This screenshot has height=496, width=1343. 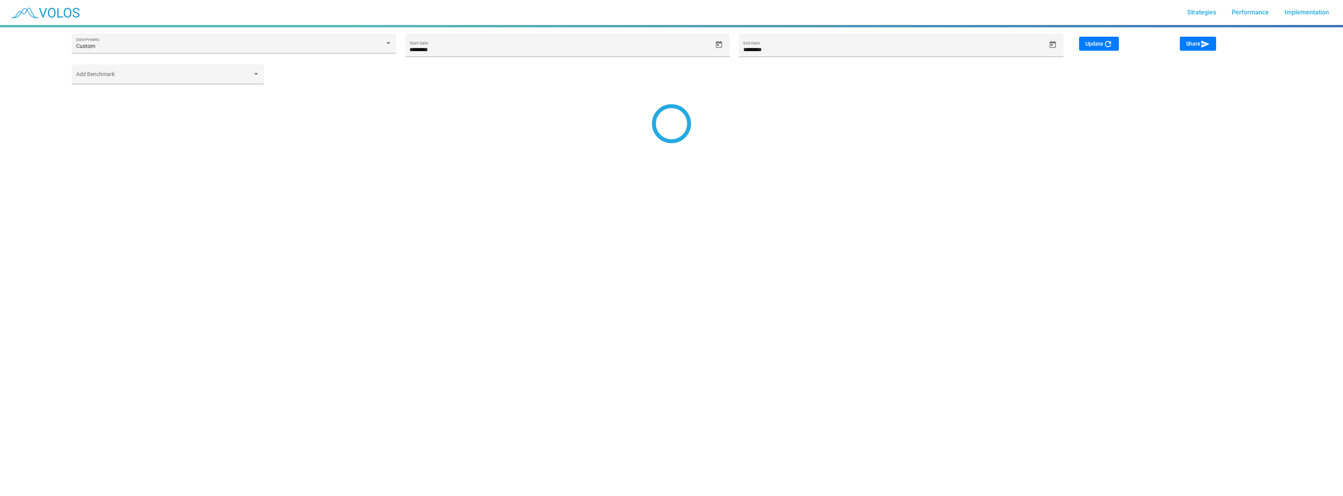 I want to click on button: Update, so click(x=1099, y=44).